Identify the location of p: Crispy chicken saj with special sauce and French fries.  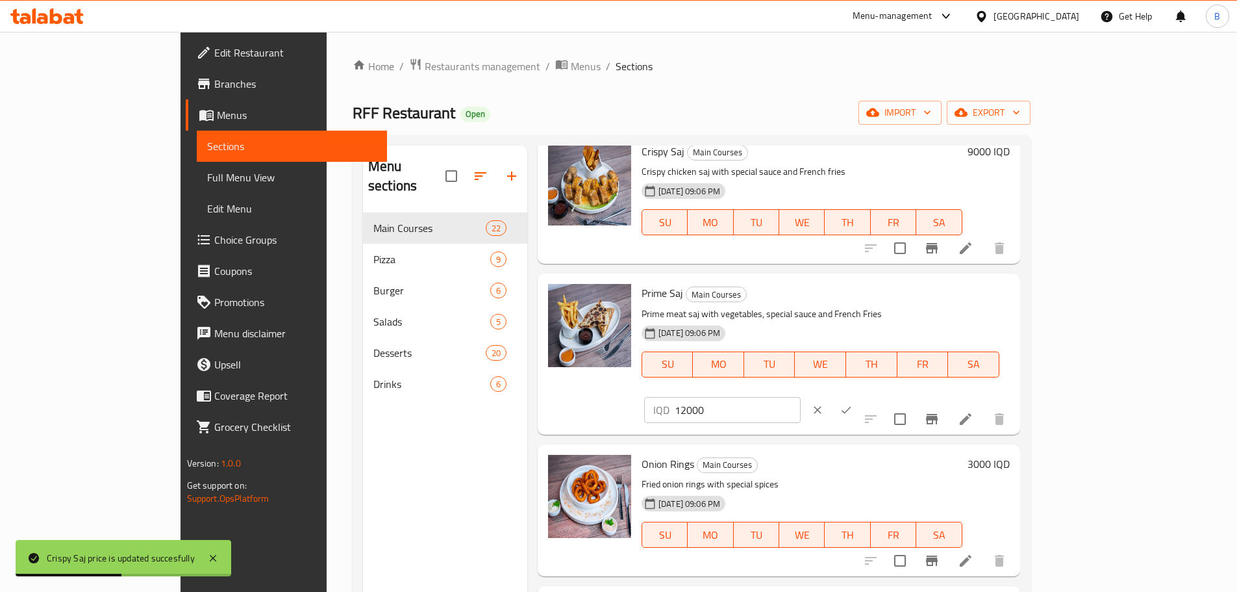
(802, 171).